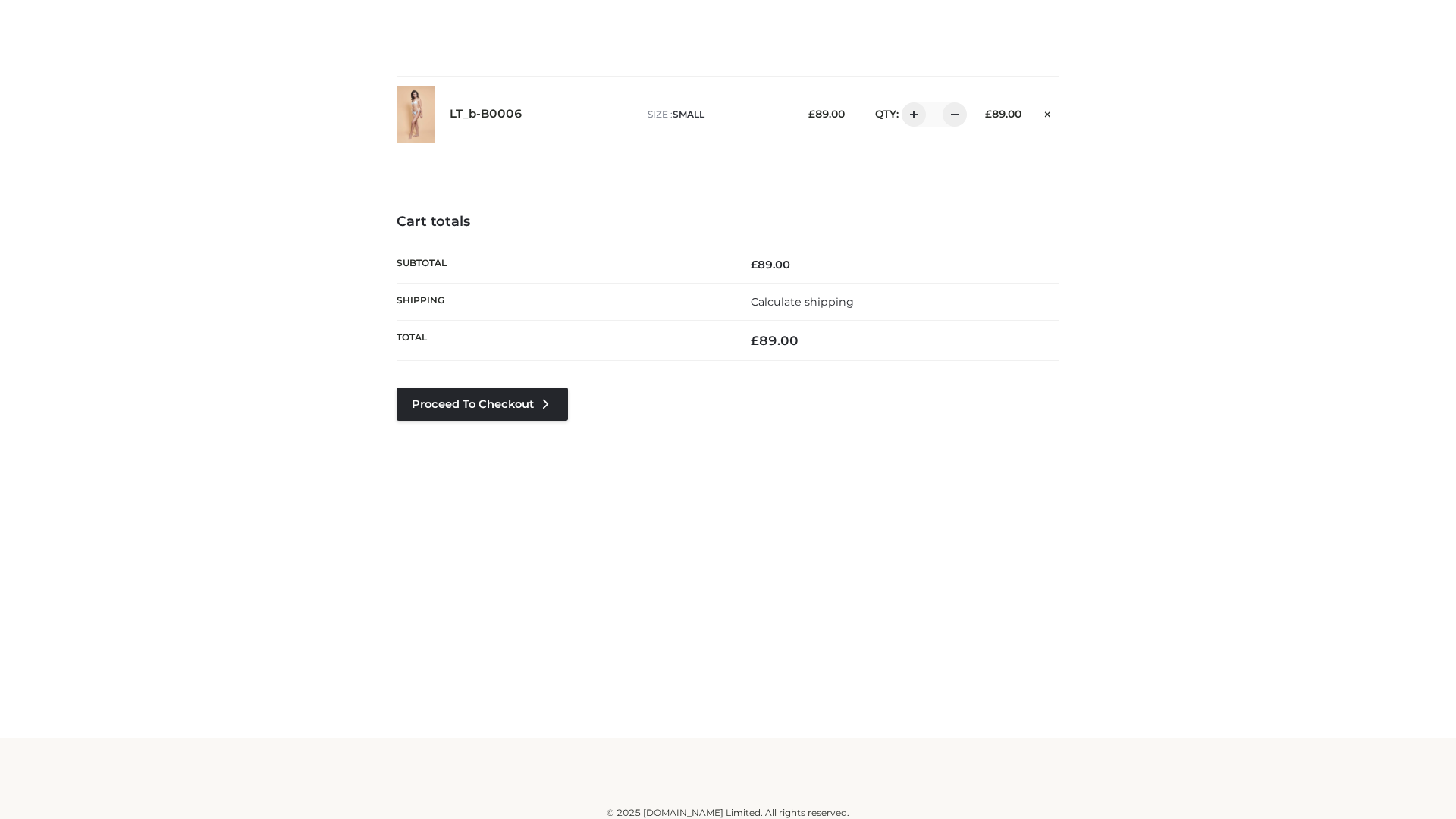  I want to click on a: Proceed to Checkout, so click(483, 404).